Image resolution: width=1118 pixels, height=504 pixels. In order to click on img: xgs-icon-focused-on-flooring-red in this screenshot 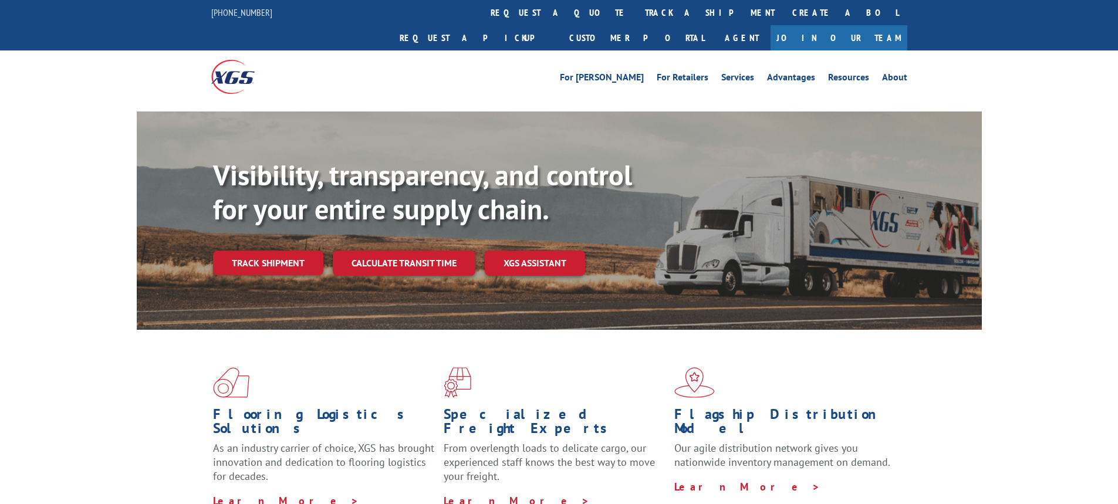, I will do `click(457, 383)`.